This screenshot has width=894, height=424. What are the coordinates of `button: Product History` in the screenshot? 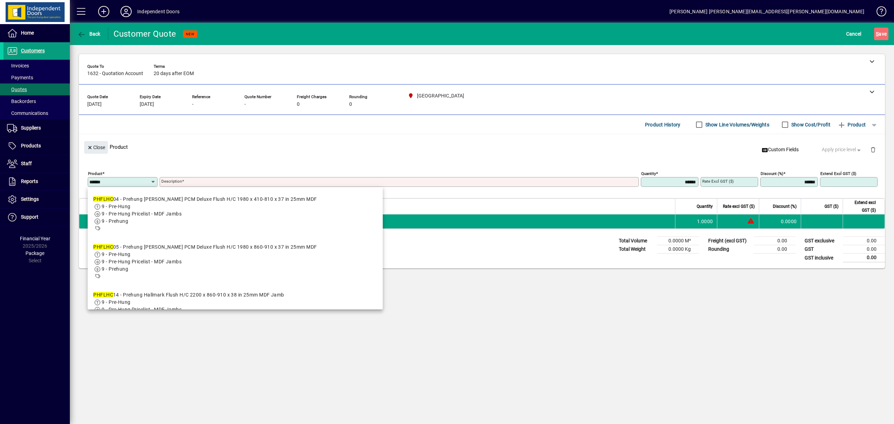 It's located at (663, 125).